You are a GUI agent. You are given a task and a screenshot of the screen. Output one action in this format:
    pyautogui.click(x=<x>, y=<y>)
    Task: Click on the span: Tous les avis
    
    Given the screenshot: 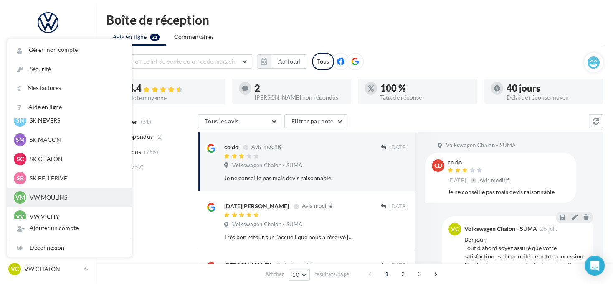 What is the action you would take?
    pyautogui.click(x=222, y=121)
    